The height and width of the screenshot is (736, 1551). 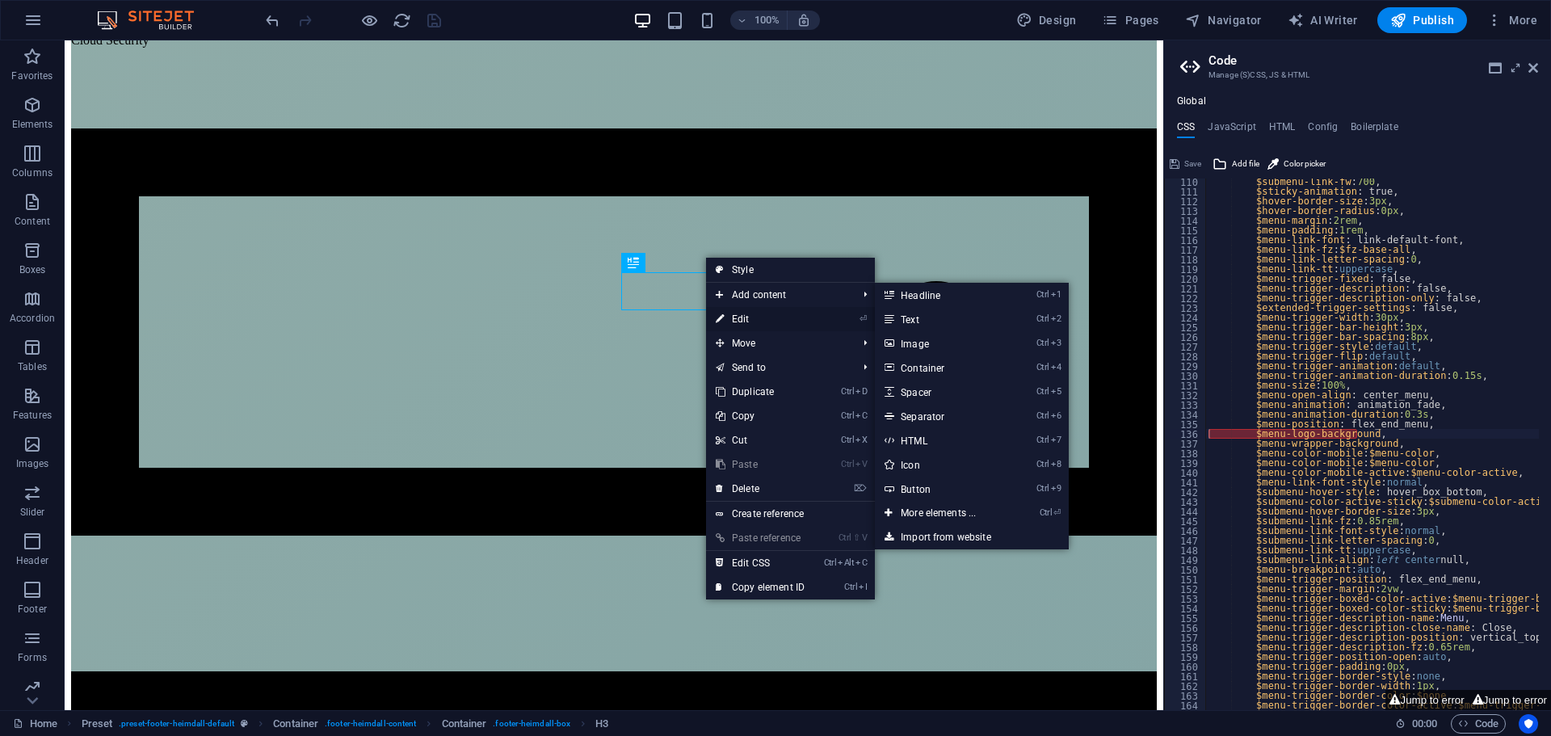 I want to click on div: 146, so click(x=1186, y=531).